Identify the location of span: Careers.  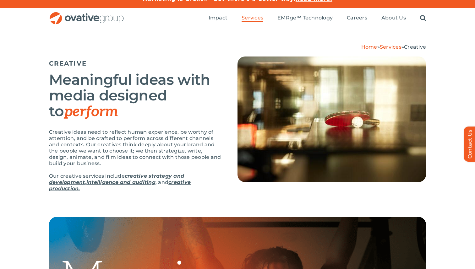
(357, 18).